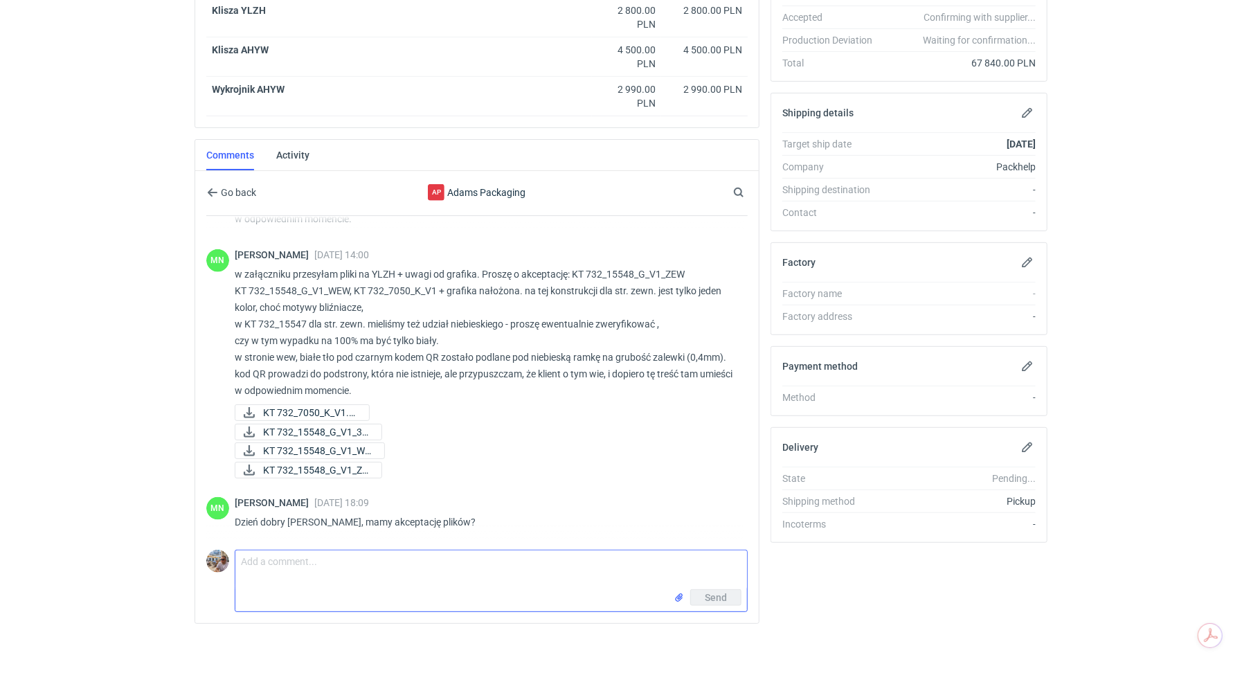  I want to click on div: Accepted, so click(833, 17).